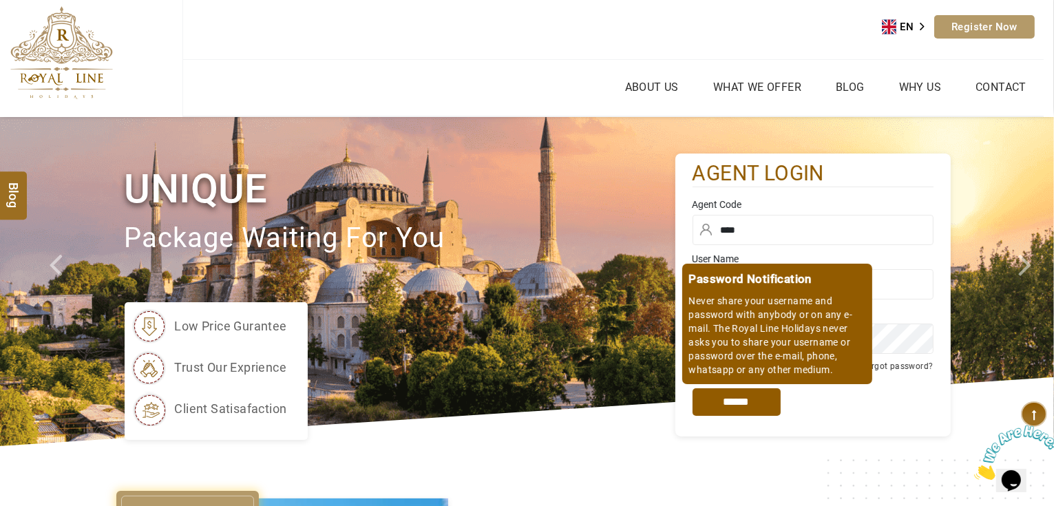 The image size is (1054, 506). Describe the element at coordinates (984, 27) in the screenshot. I see `a: Register Now` at that location.